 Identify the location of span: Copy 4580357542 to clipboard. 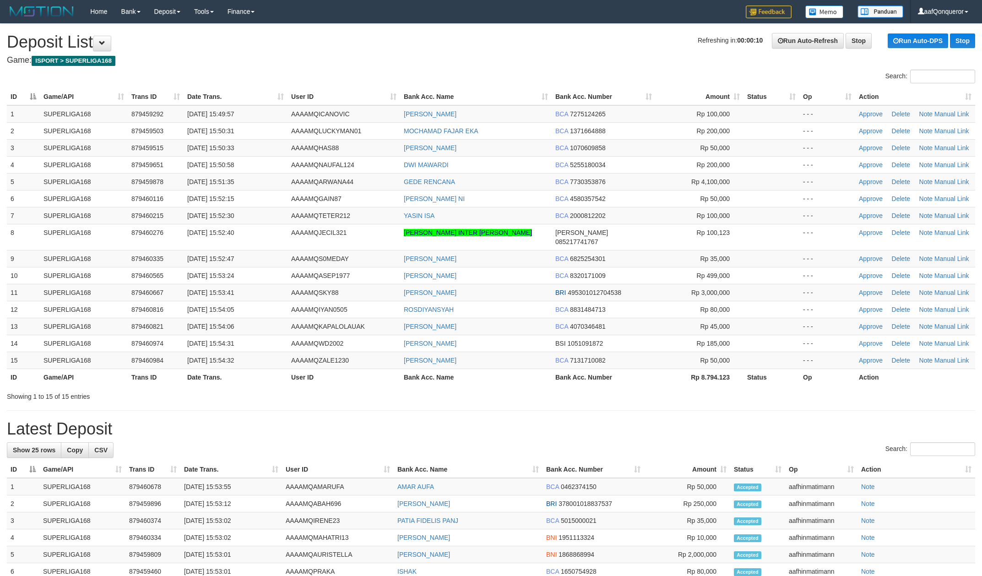
(588, 199).